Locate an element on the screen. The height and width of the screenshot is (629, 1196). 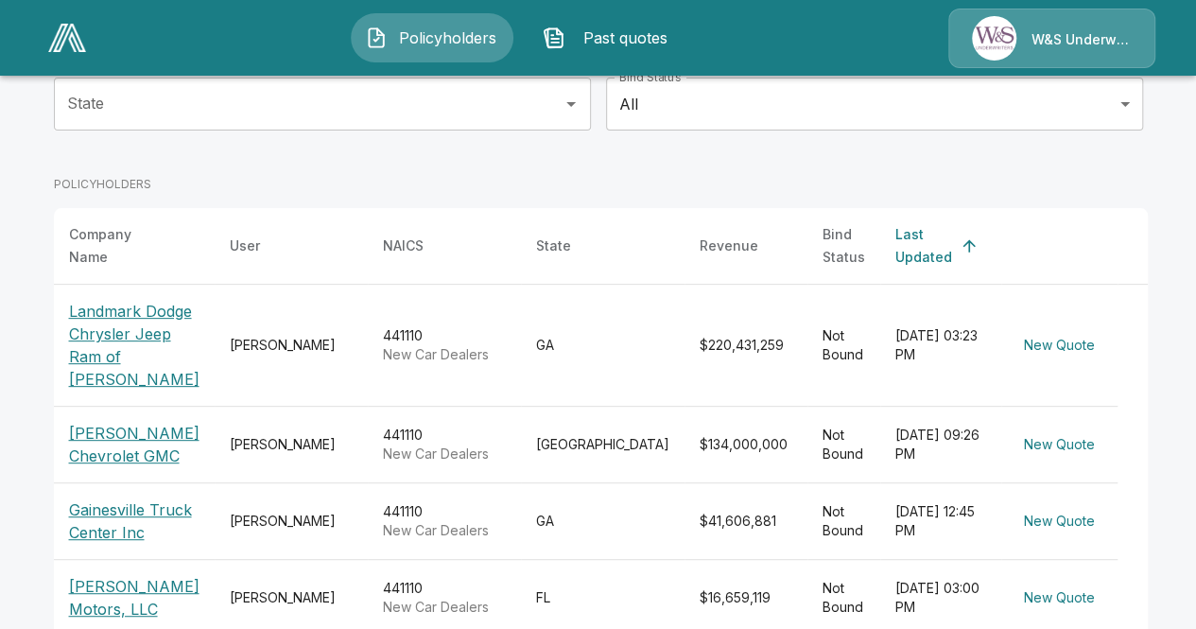
th: Bind Status is located at coordinates (843, 246).